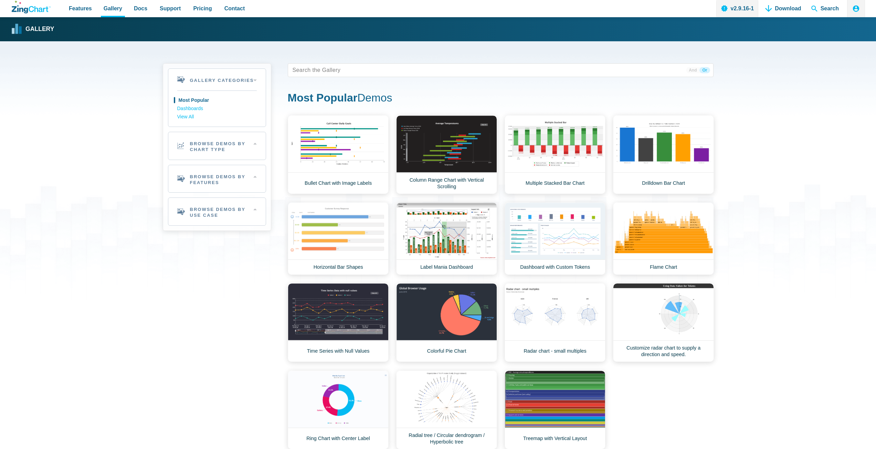  Describe the element at coordinates (33, 29) in the screenshot. I see `a: Gallery` at that location.